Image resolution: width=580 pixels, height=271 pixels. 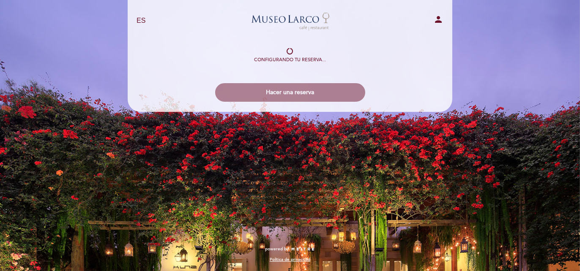 I want to click on button: Hacer una reserva, so click(x=290, y=93).